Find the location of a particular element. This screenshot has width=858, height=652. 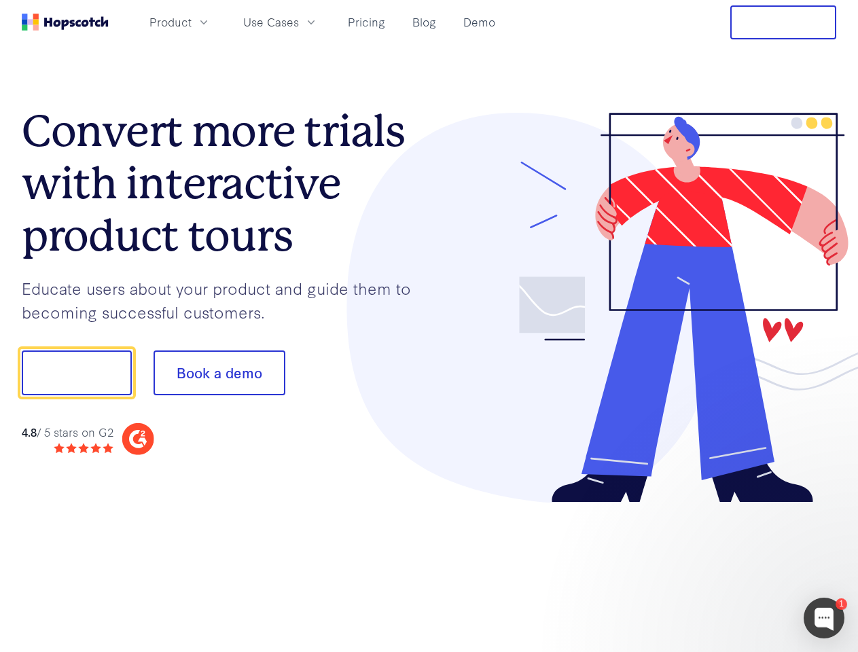

a: Free Trial is located at coordinates (784, 22).